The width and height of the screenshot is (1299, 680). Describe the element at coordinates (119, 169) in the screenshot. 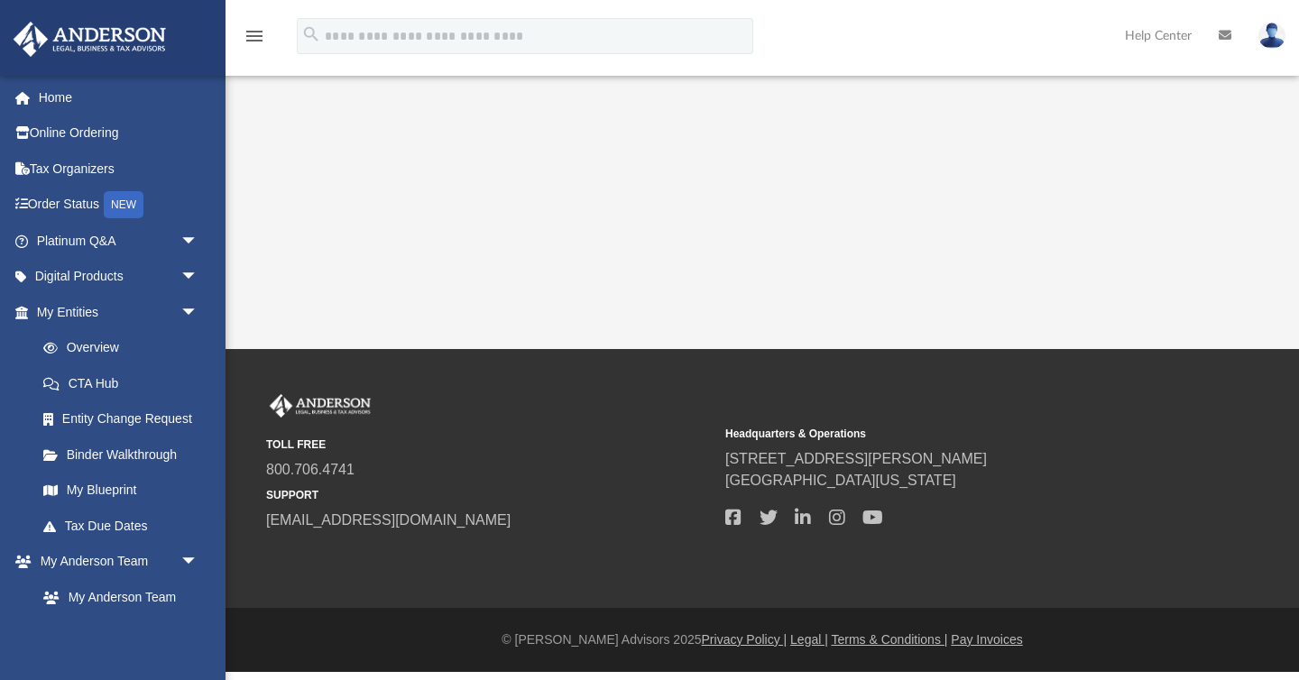

I see `a: Tax Organizers` at that location.